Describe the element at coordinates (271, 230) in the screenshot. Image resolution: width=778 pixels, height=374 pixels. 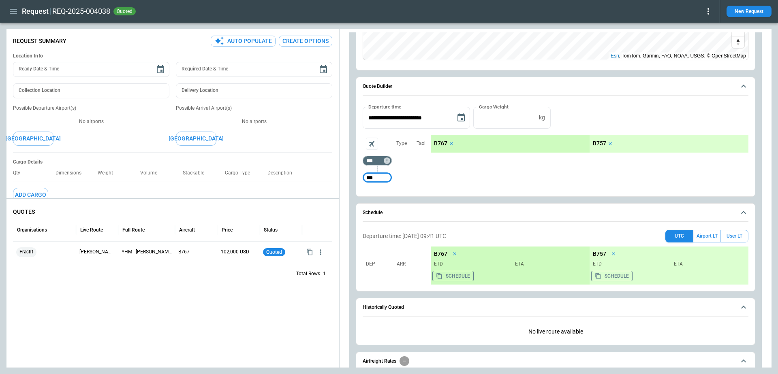
I see `div: Status` at that location.